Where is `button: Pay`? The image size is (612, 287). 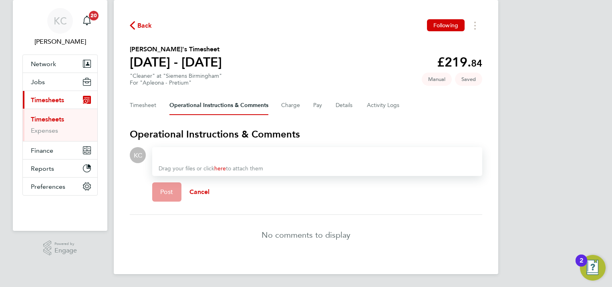
button: Pay is located at coordinates (318, 105).